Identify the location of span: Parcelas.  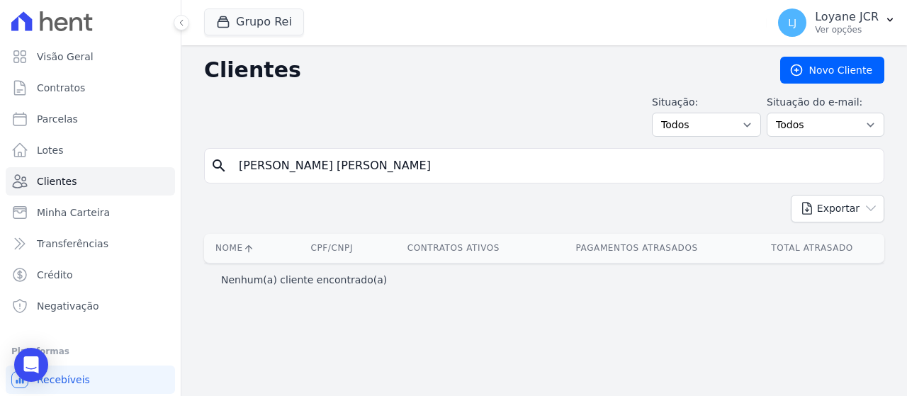
(57, 119).